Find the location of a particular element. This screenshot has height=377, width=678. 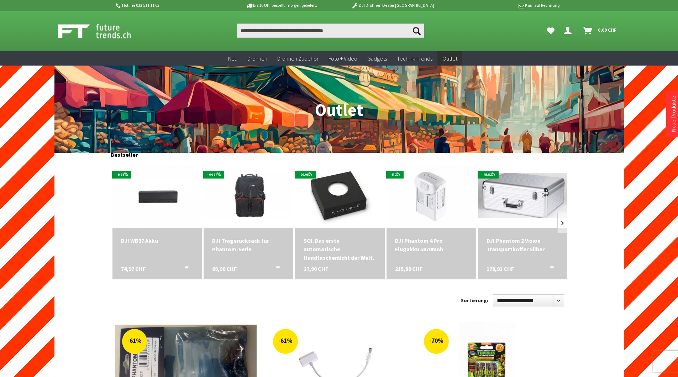

a: DJI WB37 Akku 74,97 CHF In den Warenkorb is located at coordinates (157, 240).